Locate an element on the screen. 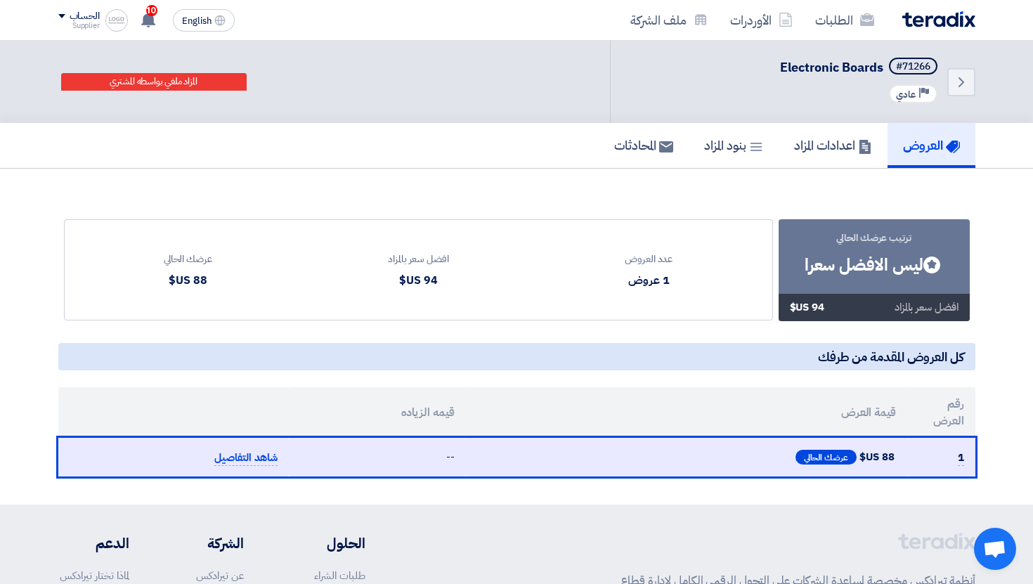 This screenshot has height=584, width=1033. span: عرضك الحالي is located at coordinates (826, 457).